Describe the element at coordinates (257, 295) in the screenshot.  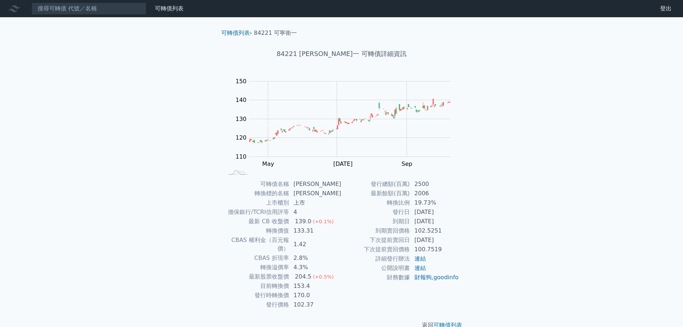
I see `td: 發行時轉換價` at that location.